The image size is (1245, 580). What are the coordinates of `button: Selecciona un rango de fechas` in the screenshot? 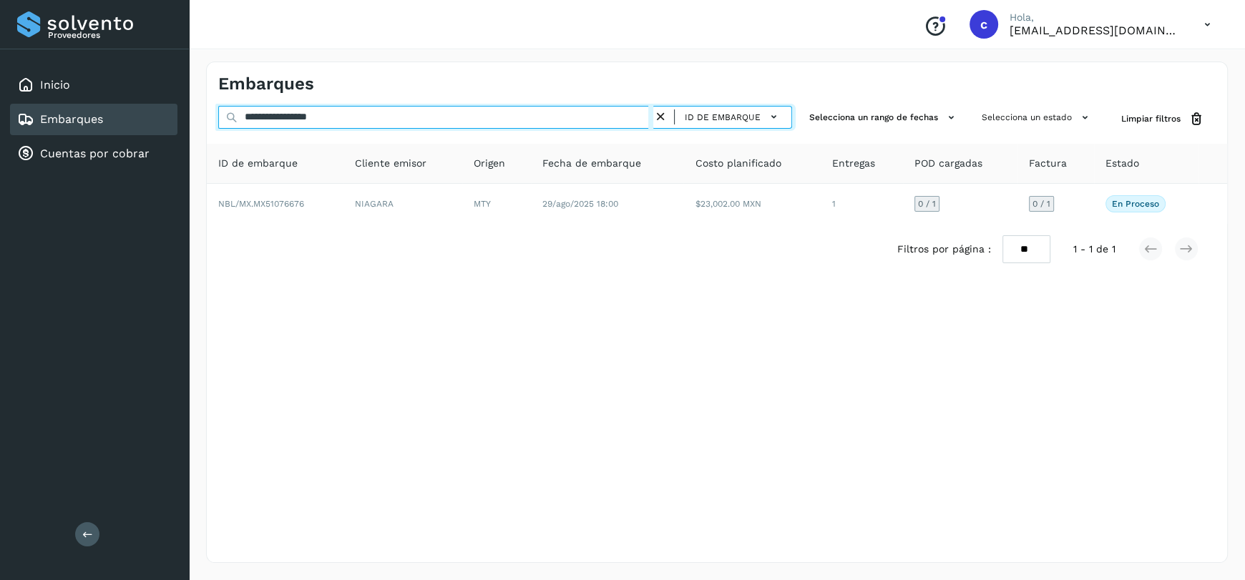 It's located at (884, 117).